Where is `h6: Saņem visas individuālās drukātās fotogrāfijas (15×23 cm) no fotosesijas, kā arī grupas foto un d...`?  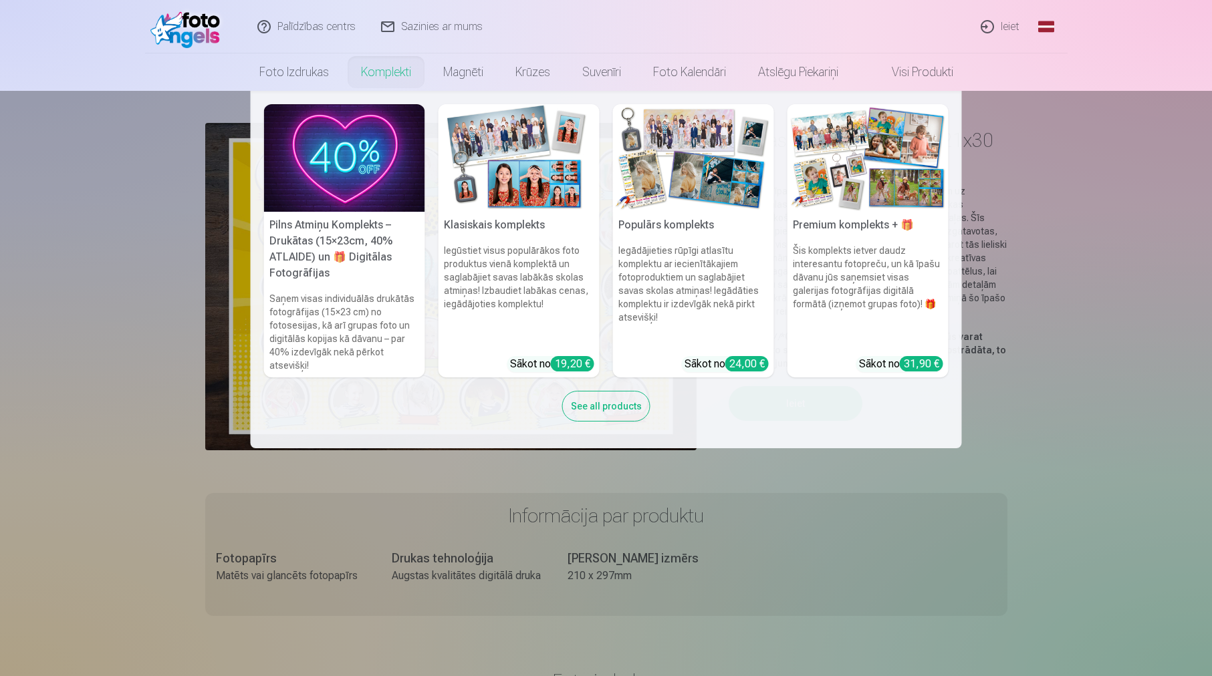
h6: Saņem visas individuālās drukātās fotogrāfijas (15×23 cm) no fotosesijas, kā arī grupas foto un d... is located at coordinates (344, 332).